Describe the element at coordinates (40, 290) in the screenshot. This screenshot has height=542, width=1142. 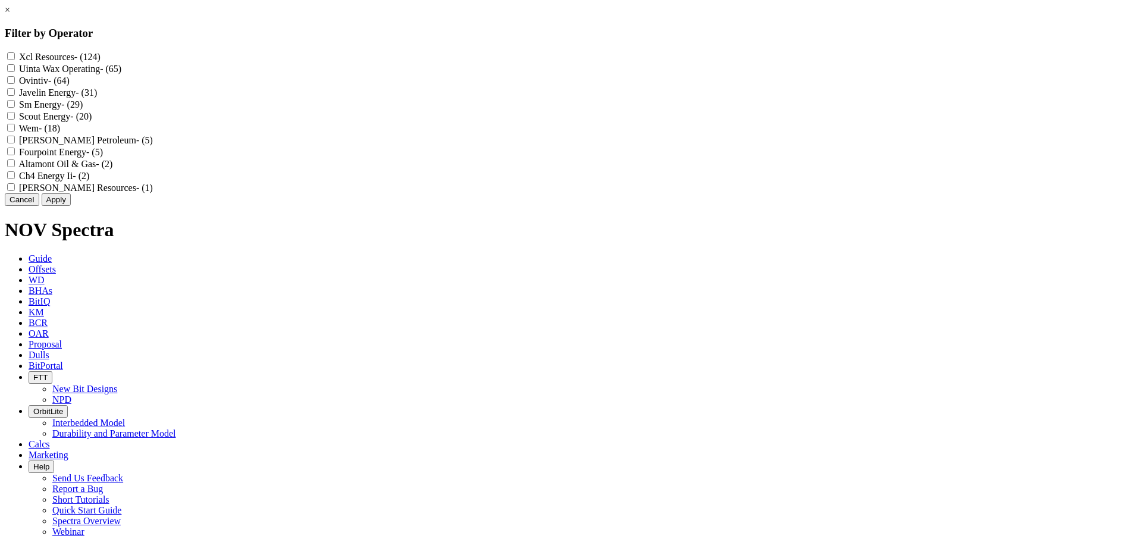
I see `span: BHAs` at that location.